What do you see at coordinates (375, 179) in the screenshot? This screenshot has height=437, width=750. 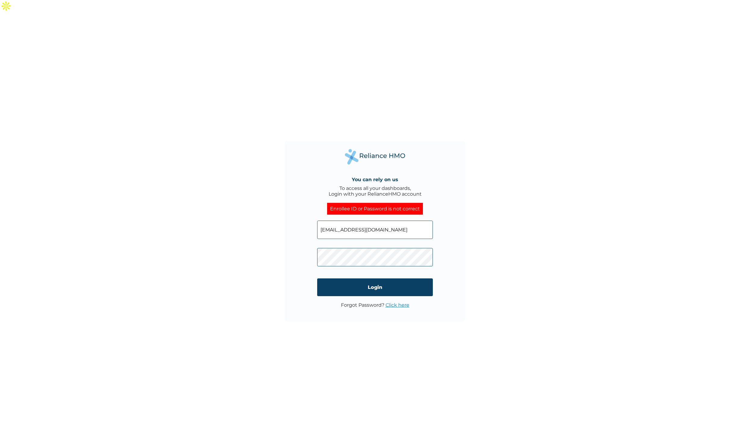 I see `h4: You can rely on us` at bounding box center [375, 179].